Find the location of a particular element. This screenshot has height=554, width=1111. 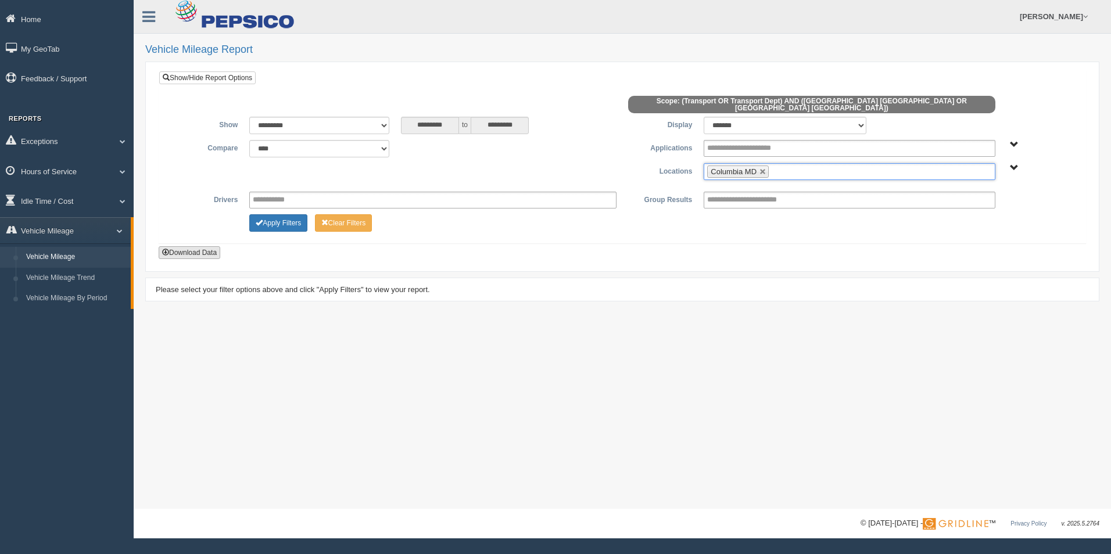

h2: Vehicle Mileage Report is located at coordinates (622, 50).